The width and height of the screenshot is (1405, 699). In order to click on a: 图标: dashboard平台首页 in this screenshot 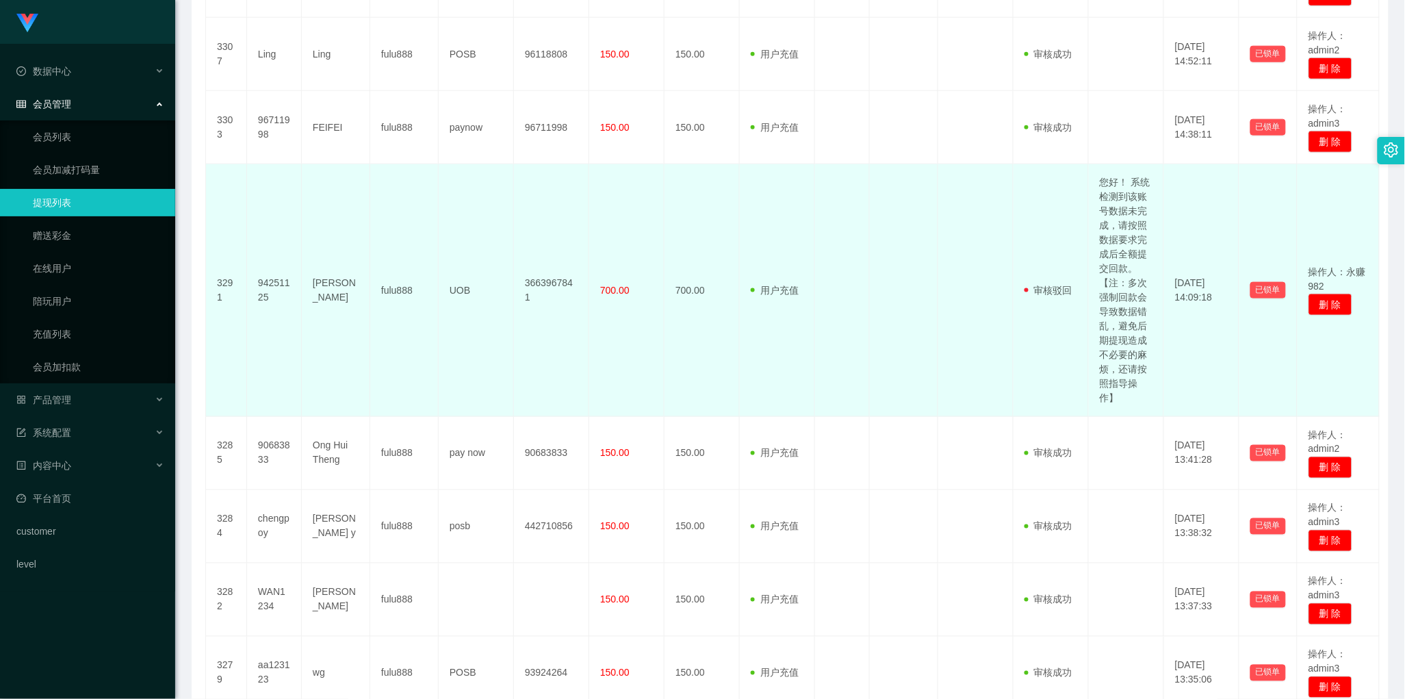, I will do `click(90, 498)`.